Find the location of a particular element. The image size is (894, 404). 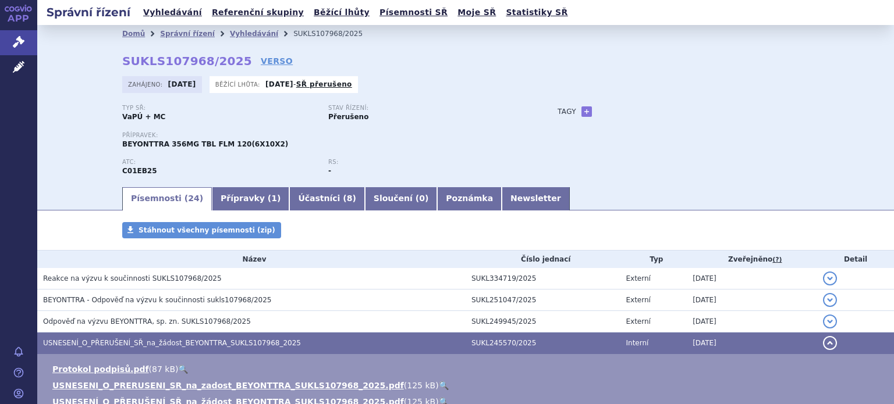

span: Reakce na výzvu k součinnosti SUKLS107968/2025 is located at coordinates (132, 279).